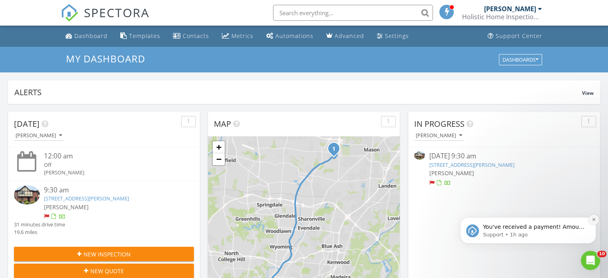  What do you see at coordinates (334, 149) in the screenshot?
I see `i: 1` at bounding box center [334, 149].